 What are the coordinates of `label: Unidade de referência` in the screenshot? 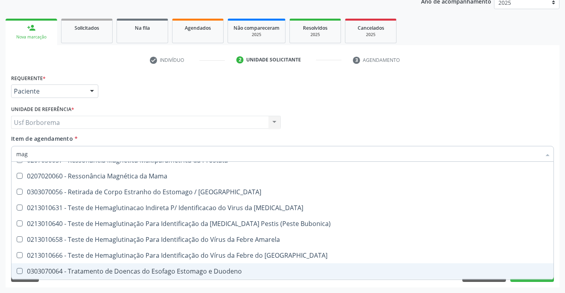 It's located at (42, 110).